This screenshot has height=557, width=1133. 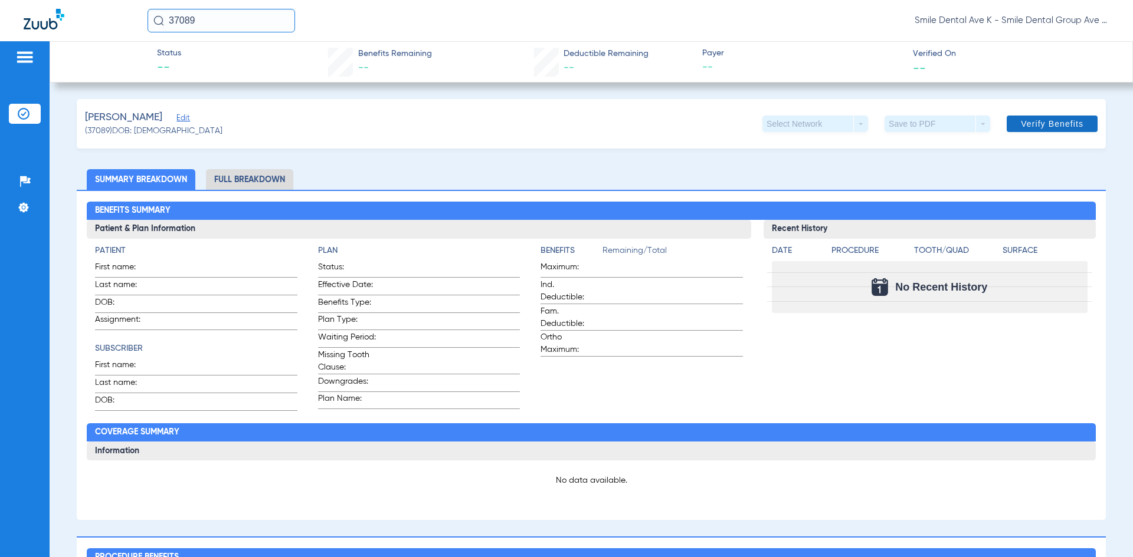 What do you see at coordinates (124, 321) in the screenshot?
I see `span: Assignment:` at bounding box center [124, 321].